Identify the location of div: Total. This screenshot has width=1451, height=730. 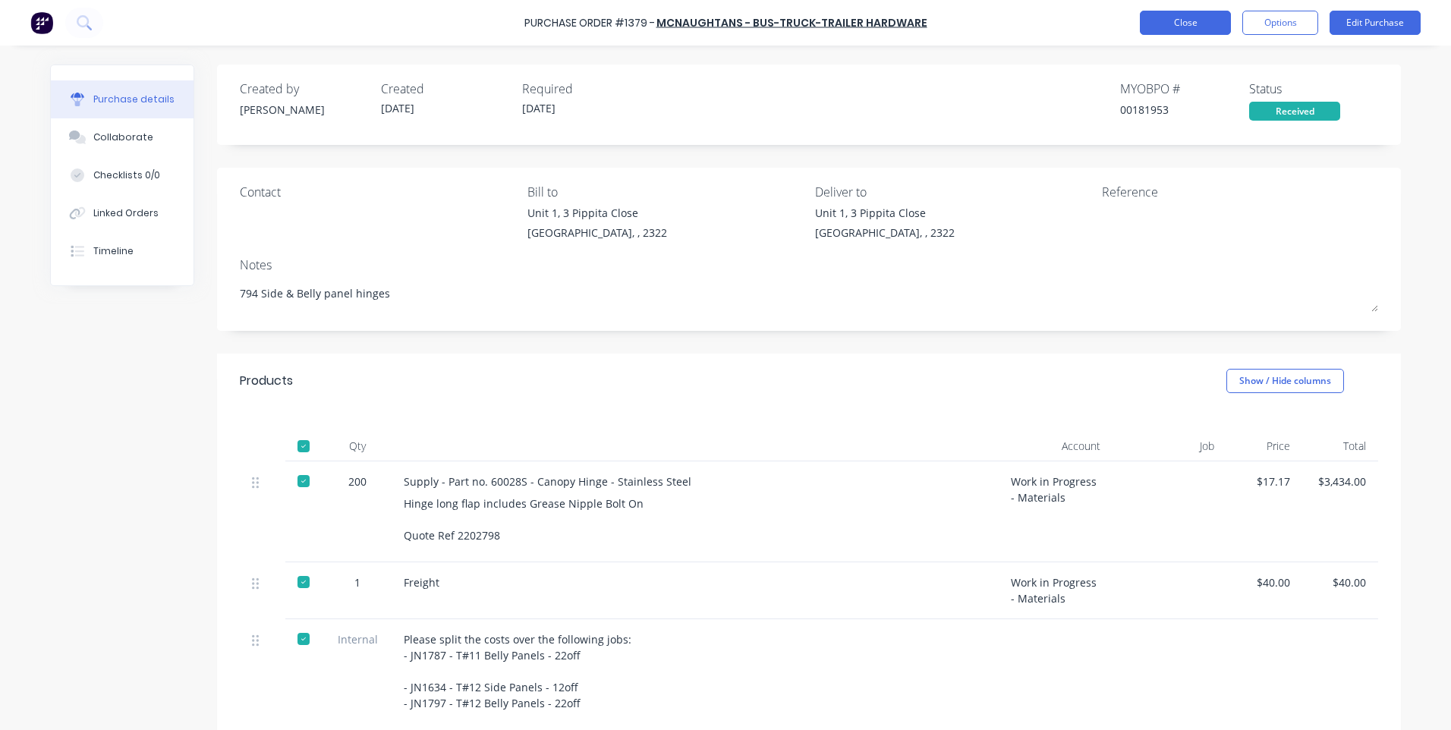
(1340, 446).